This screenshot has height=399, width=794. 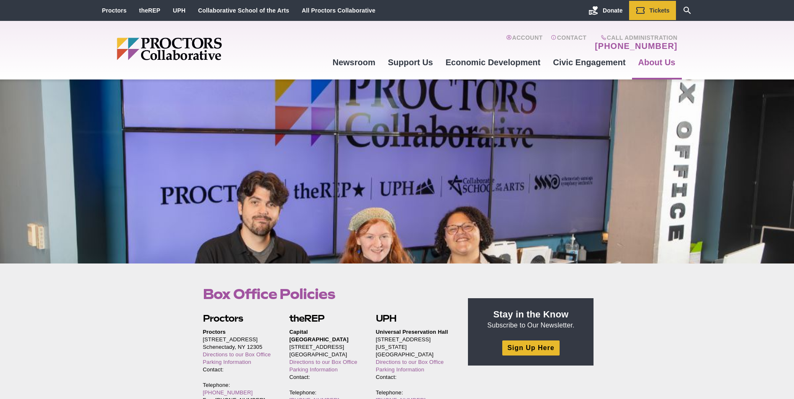 I want to click on a: Support Us, so click(x=411, y=62).